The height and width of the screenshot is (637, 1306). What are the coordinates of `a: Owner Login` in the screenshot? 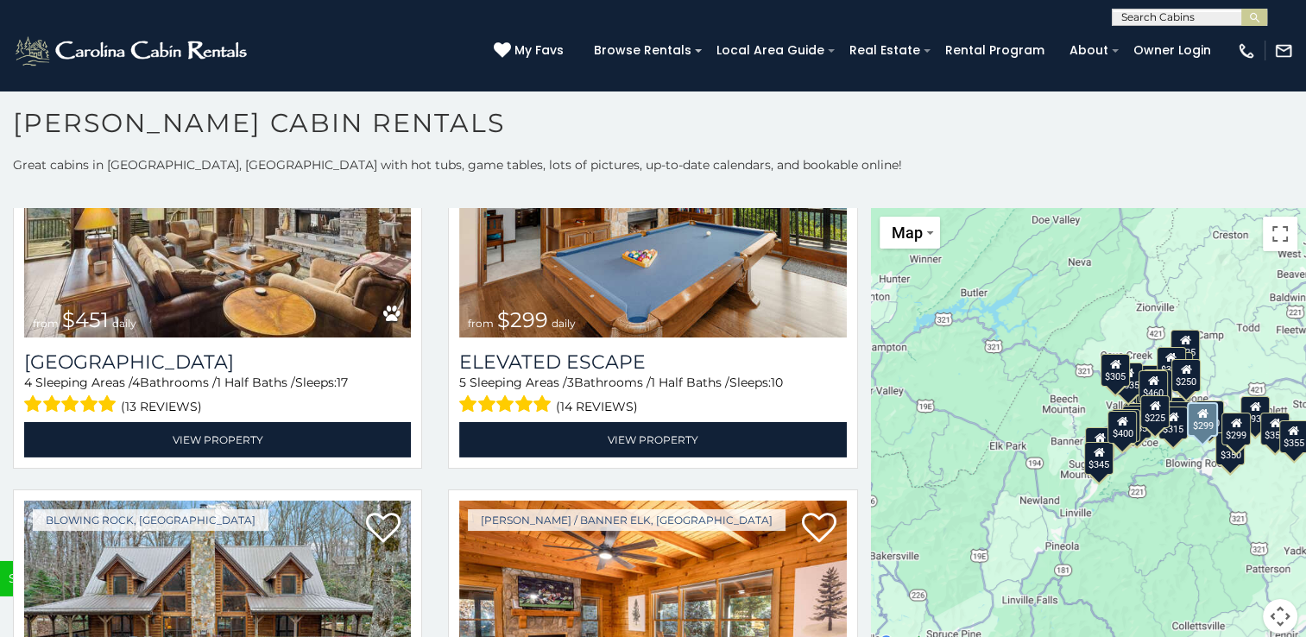 It's located at (1172, 50).